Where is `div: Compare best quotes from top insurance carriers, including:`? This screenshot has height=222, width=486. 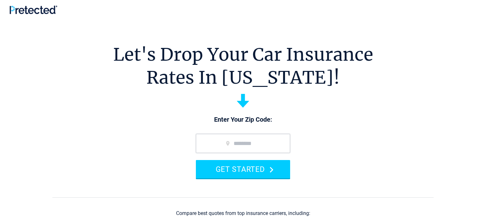
div: Compare best quotes from top insurance carriers, including: is located at coordinates (243, 213).